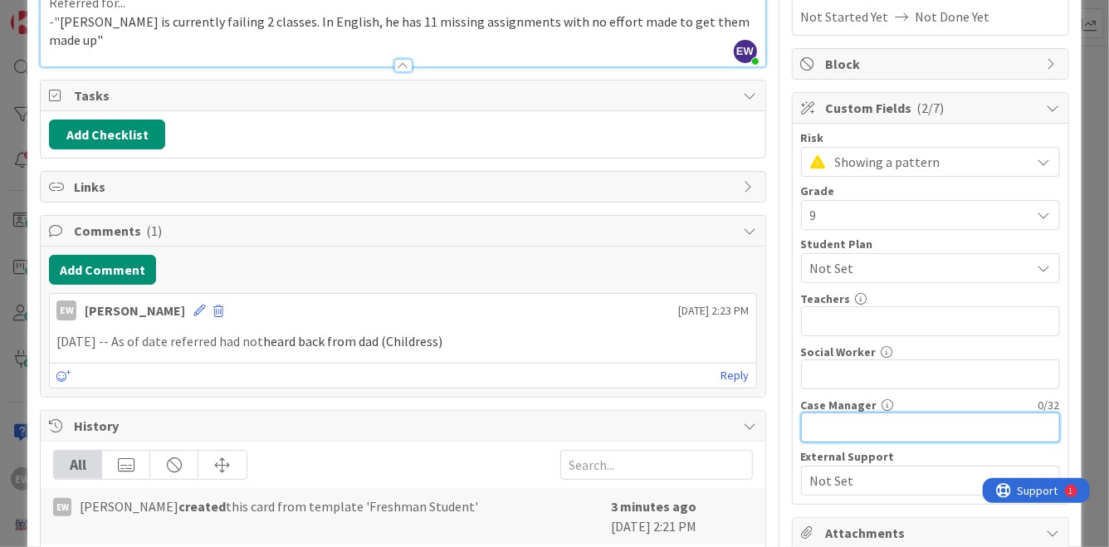  What do you see at coordinates (745, 51) in the screenshot?
I see `span: EW` at bounding box center [745, 51].